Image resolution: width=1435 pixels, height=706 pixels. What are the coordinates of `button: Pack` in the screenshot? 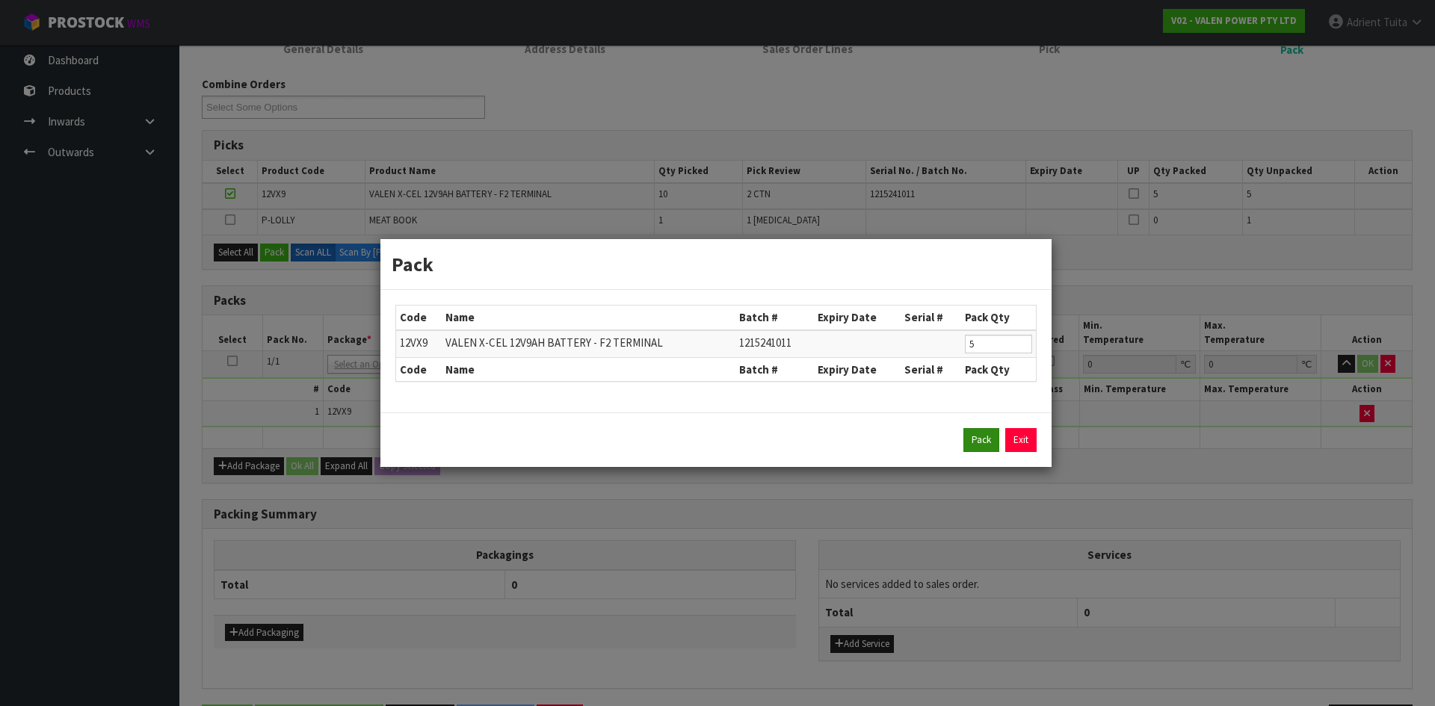 It's located at (981, 440).